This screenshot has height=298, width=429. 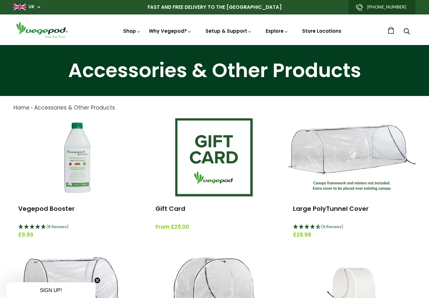 What do you see at coordinates (47, 208) in the screenshot?
I see `a: Vegepod Booster` at bounding box center [47, 208].